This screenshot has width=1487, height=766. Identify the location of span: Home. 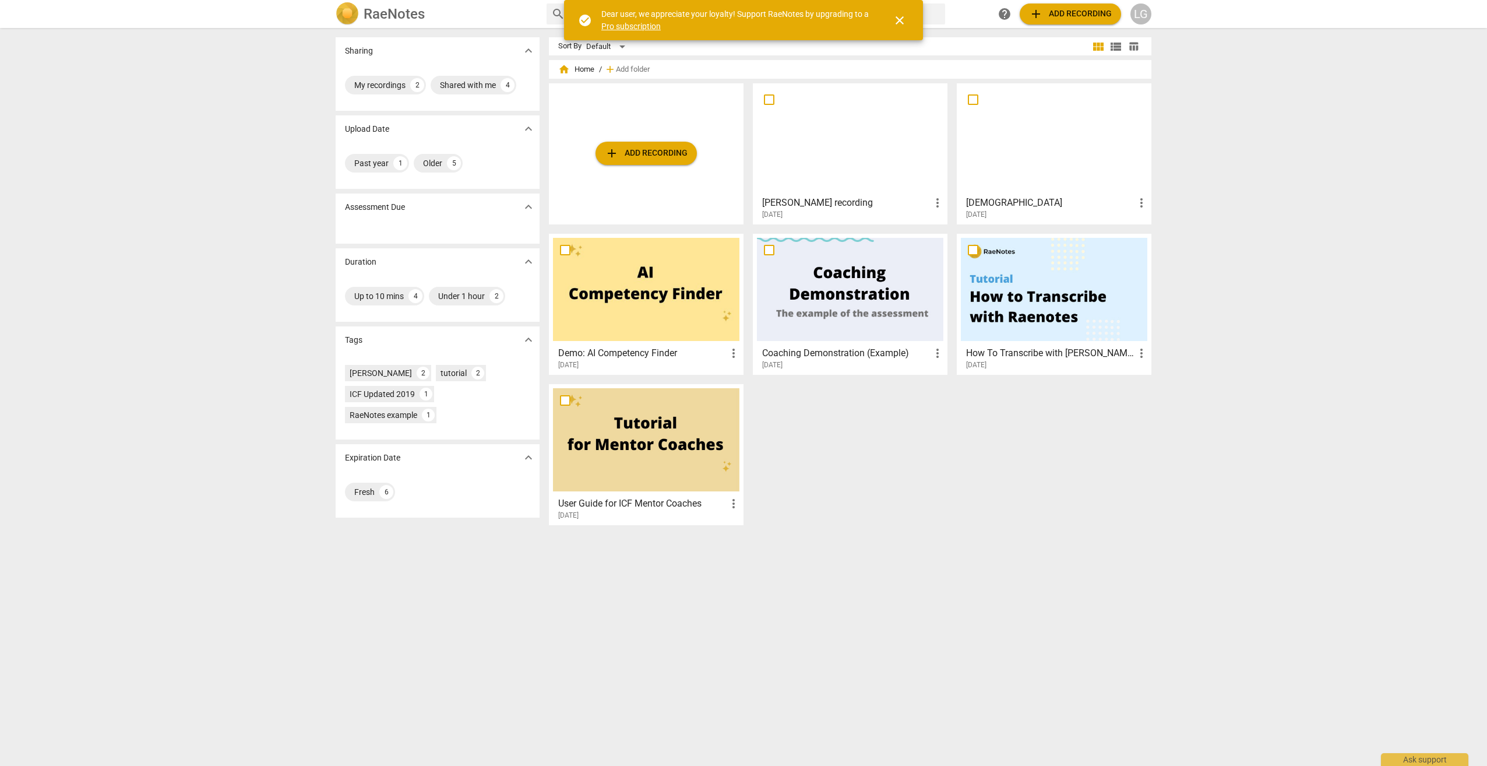
(576, 69).